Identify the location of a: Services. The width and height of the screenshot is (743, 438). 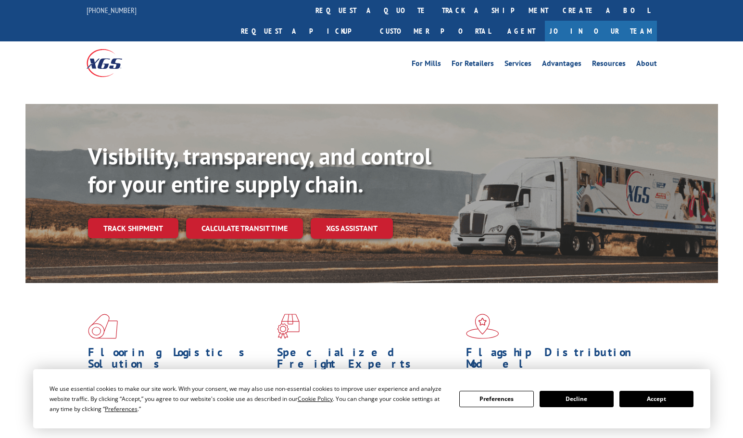
(518, 65).